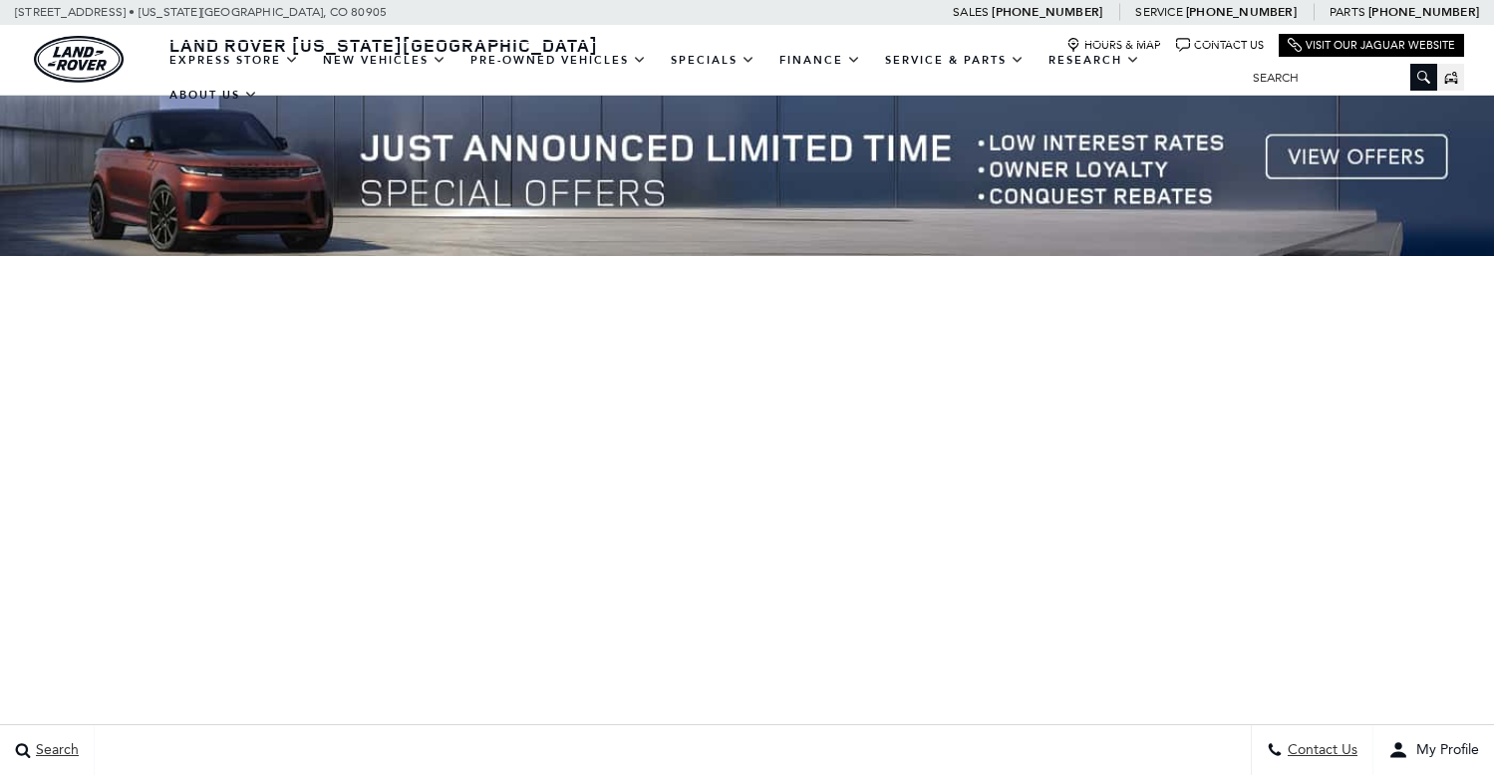 The height and width of the screenshot is (775, 1494). Describe the element at coordinates (1443, 750) in the screenshot. I see `span: My Profile` at that location.